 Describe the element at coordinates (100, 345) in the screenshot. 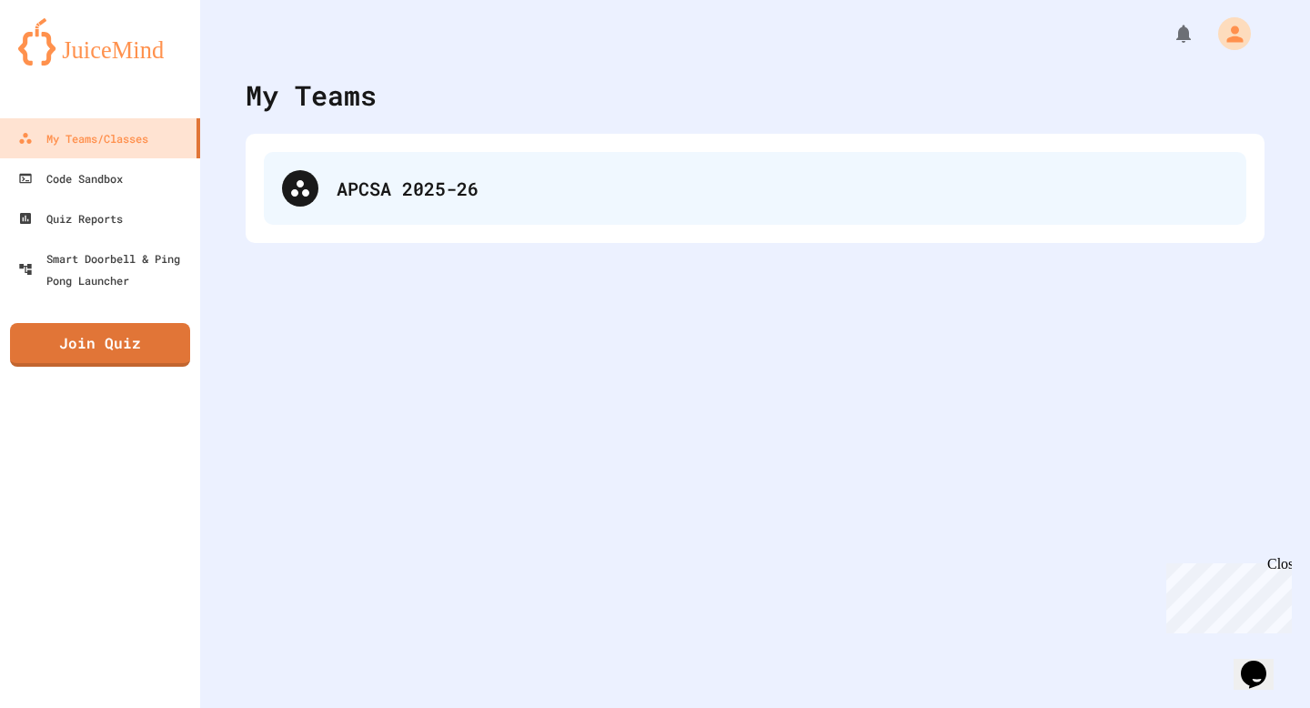

I see `a: Join Quiz` at that location.